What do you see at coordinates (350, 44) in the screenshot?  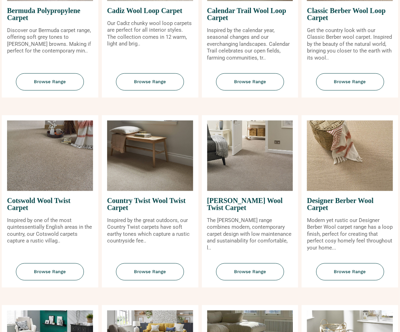 I see `p: Get the country look with our Classic Berber wool carpet. Inspired by the beauty of the natural w...` at bounding box center [350, 44].